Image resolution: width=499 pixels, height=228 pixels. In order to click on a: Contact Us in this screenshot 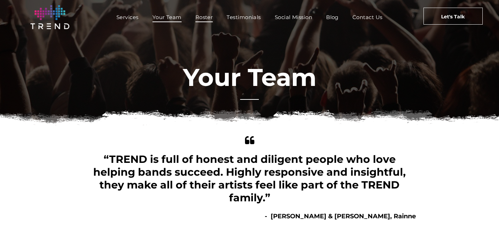, I will do `click(367, 17)`.